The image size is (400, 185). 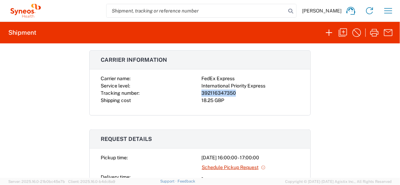 What do you see at coordinates (250, 86) in the screenshot?
I see `div: International Priority Express` at bounding box center [250, 86].